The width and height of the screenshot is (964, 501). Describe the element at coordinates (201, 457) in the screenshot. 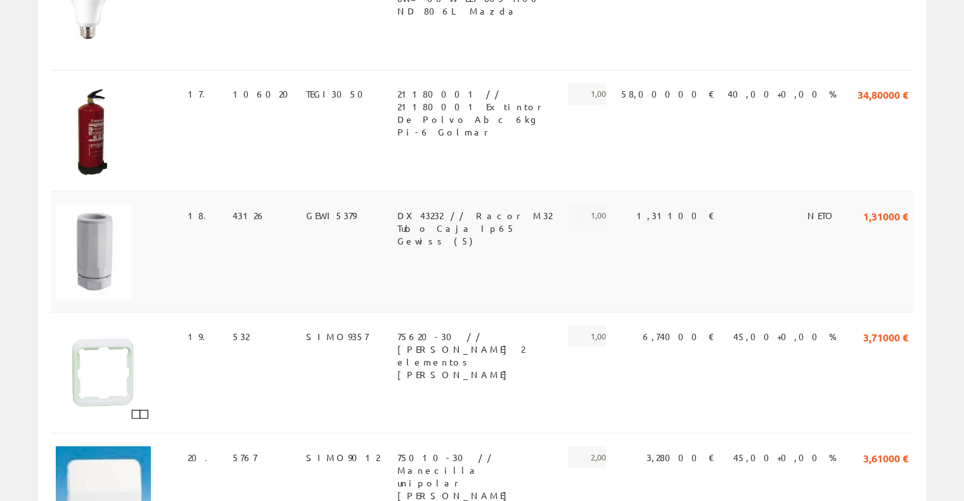

I see `span: 20` at that location.